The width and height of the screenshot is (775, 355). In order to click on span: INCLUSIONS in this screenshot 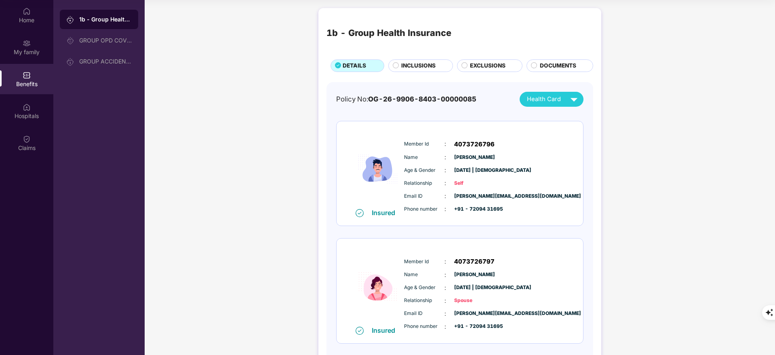, I will do `click(418, 66)`.